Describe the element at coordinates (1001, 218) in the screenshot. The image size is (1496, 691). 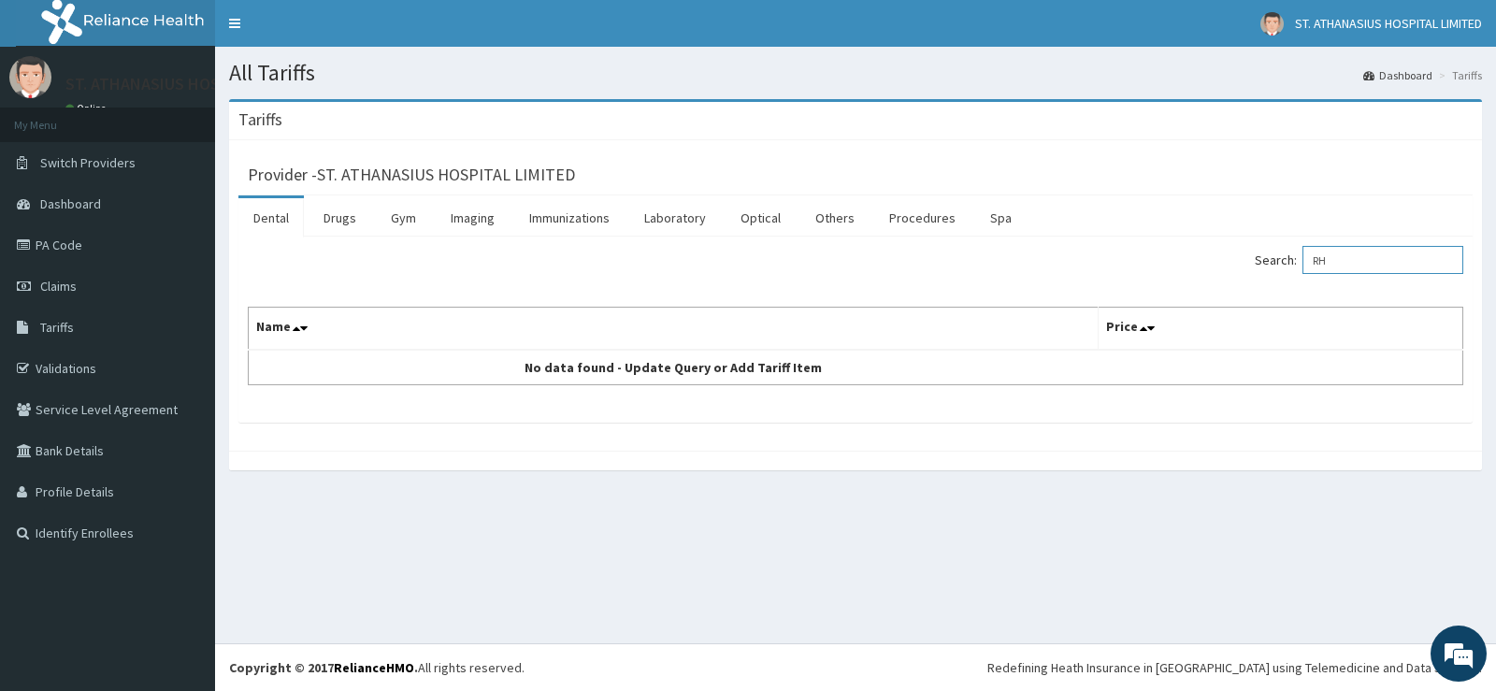
I see `a: Spa` at that location.